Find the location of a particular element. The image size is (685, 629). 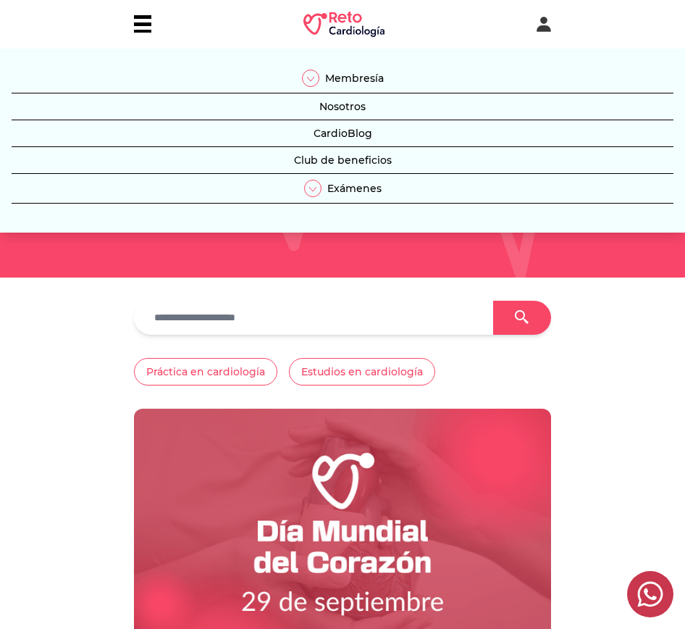

p: Membresía is located at coordinates (354, 78).